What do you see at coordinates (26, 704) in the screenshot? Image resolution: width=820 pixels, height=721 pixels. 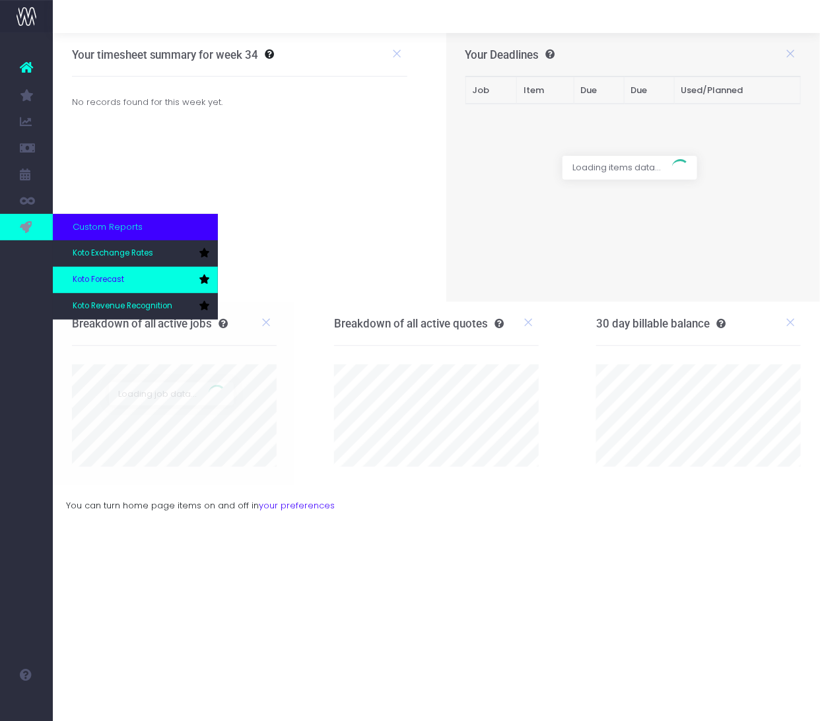 I see `img: images/default_profile_image.png` at bounding box center [26, 704].